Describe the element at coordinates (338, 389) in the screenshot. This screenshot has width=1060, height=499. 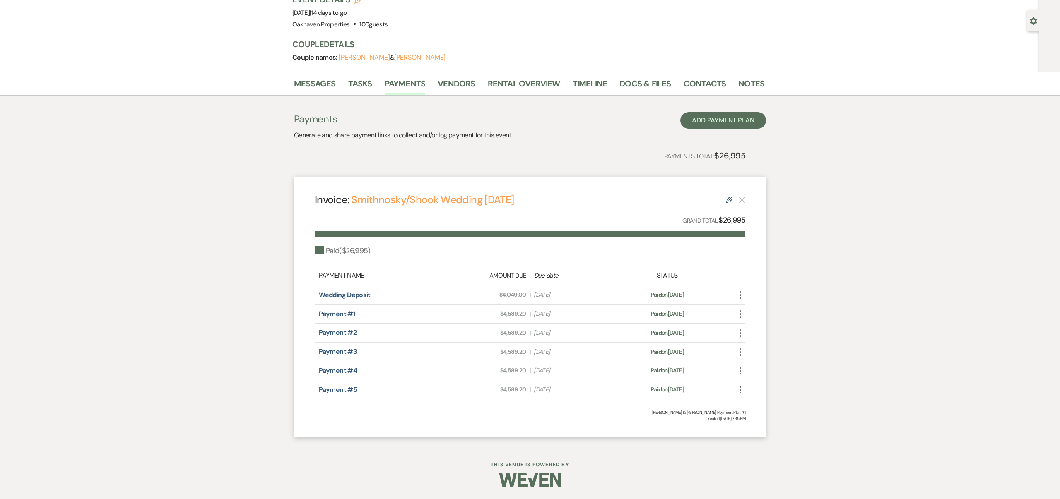
I see `a: Payment #5` at that location.